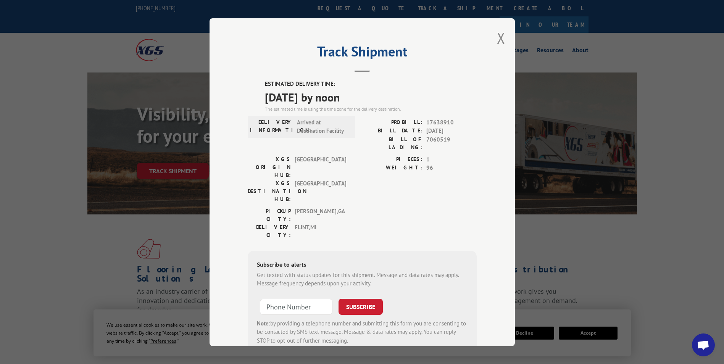 The width and height of the screenshot is (724, 364). What do you see at coordinates (452, 122) in the screenshot?
I see `span: 17638910` at bounding box center [452, 122].